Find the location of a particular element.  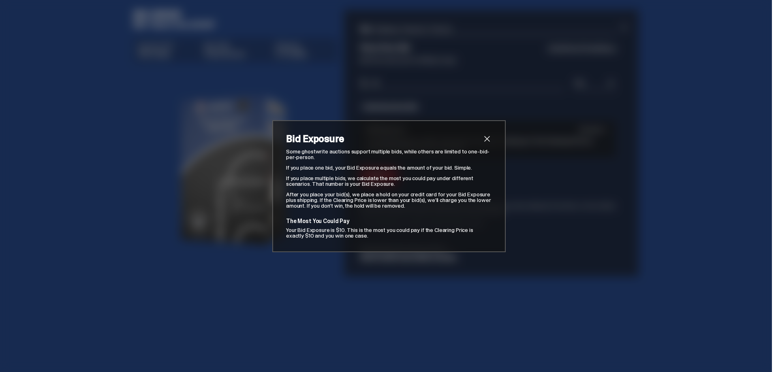

p: After you place your bid(s), we place a hold on your credit card for your Bid Exposure plus shipp... is located at coordinates (389, 200).